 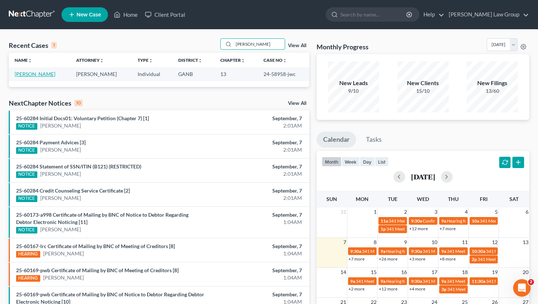 What do you see at coordinates (423, 83) in the screenshot?
I see `div: New Clients` at bounding box center [423, 83].